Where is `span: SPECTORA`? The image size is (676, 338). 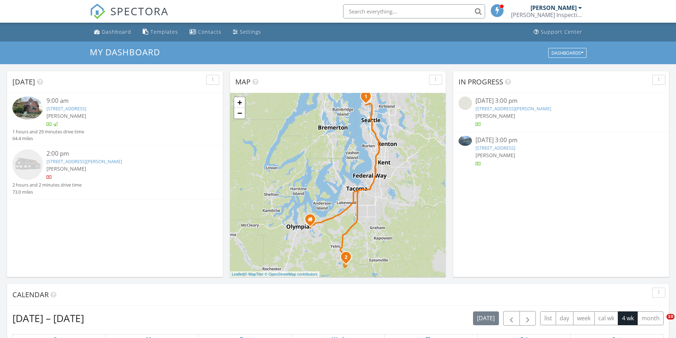 span: SPECTORA is located at coordinates (140, 11).